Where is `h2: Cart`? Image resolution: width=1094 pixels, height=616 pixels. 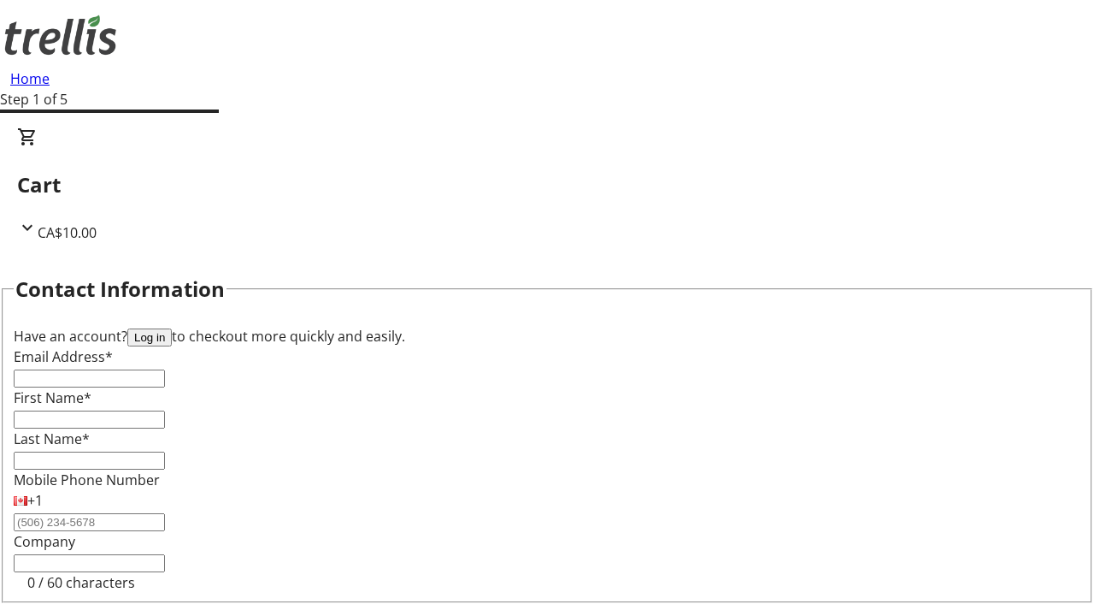
h2: Cart is located at coordinates (547, 185).